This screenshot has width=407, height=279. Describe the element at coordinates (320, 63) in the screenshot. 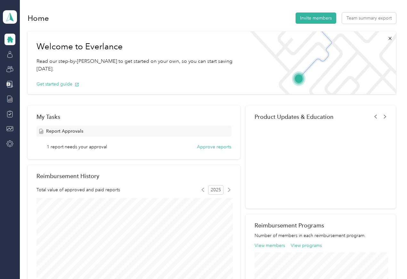

I see `img: Welcome to everlance` at that location.